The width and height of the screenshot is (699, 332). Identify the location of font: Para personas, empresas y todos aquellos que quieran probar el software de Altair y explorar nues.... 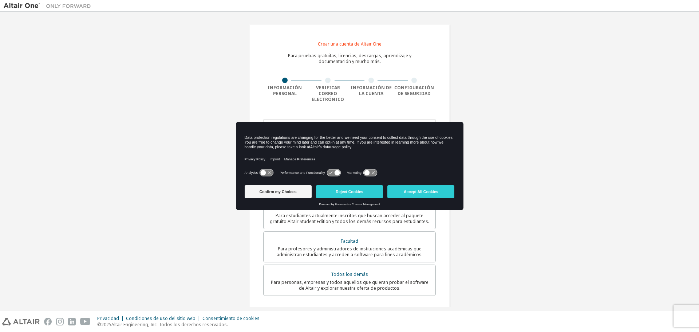
(349, 285).